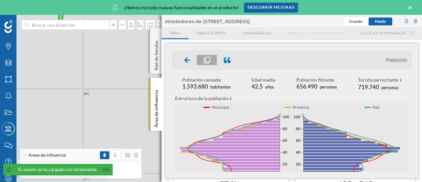 This screenshot has height=182, width=422. Describe the element at coordinates (316, 80) in the screenshot. I see `div: Población flotante` at that location.